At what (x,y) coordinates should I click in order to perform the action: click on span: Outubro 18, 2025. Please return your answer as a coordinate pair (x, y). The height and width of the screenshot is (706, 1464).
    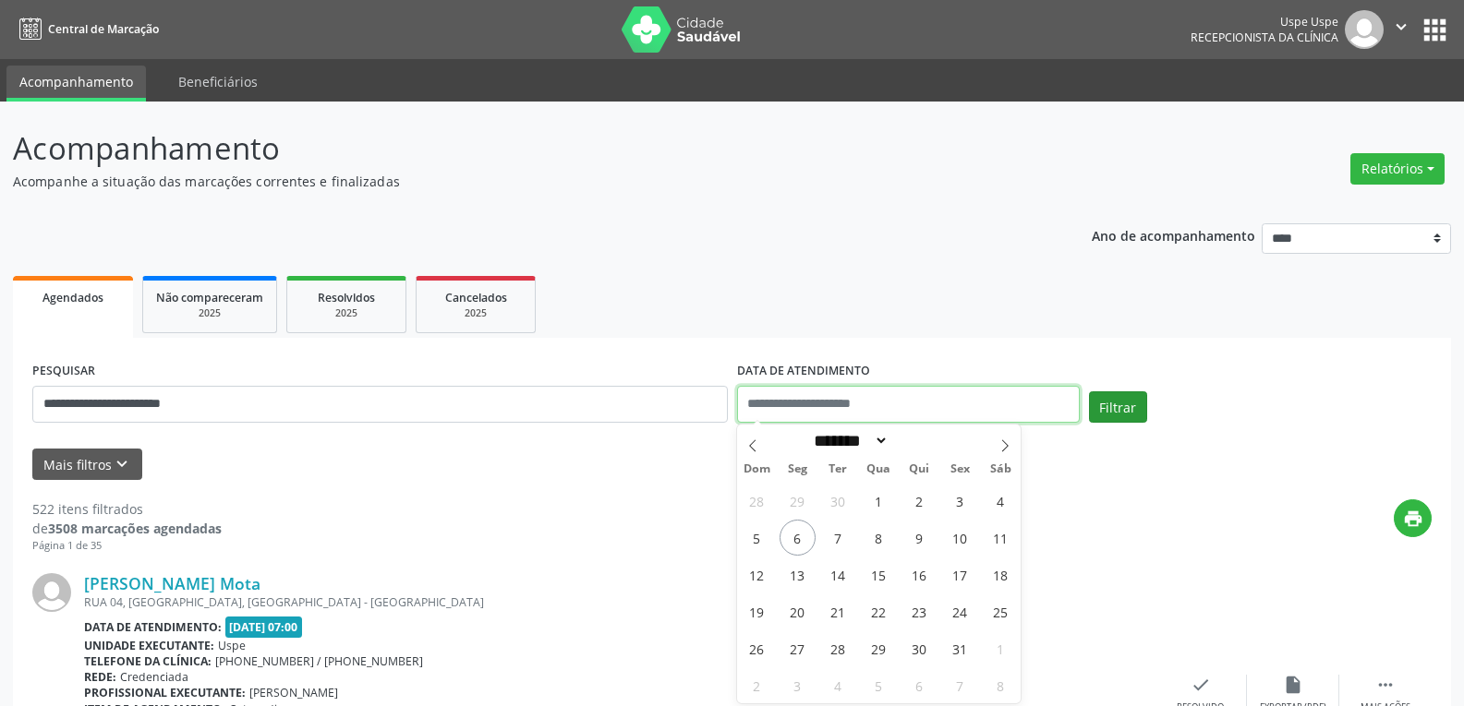
    Looking at the image, I should click on (1000, 574).